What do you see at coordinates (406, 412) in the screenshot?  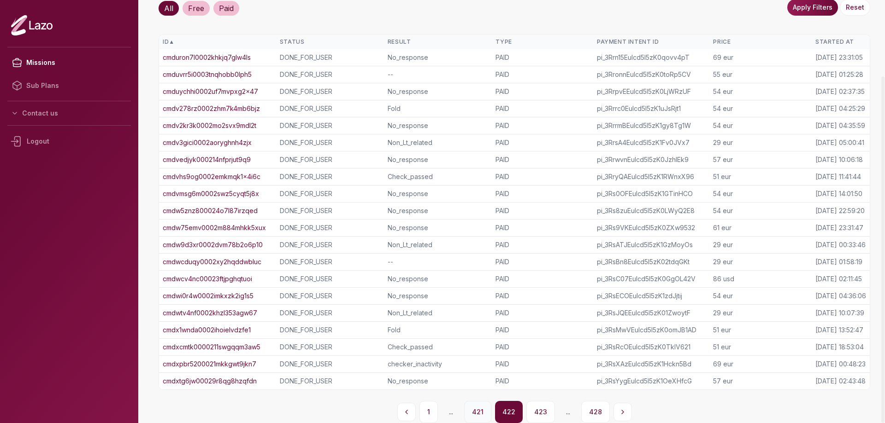 I see `button: Previous page` at bounding box center [406, 412].